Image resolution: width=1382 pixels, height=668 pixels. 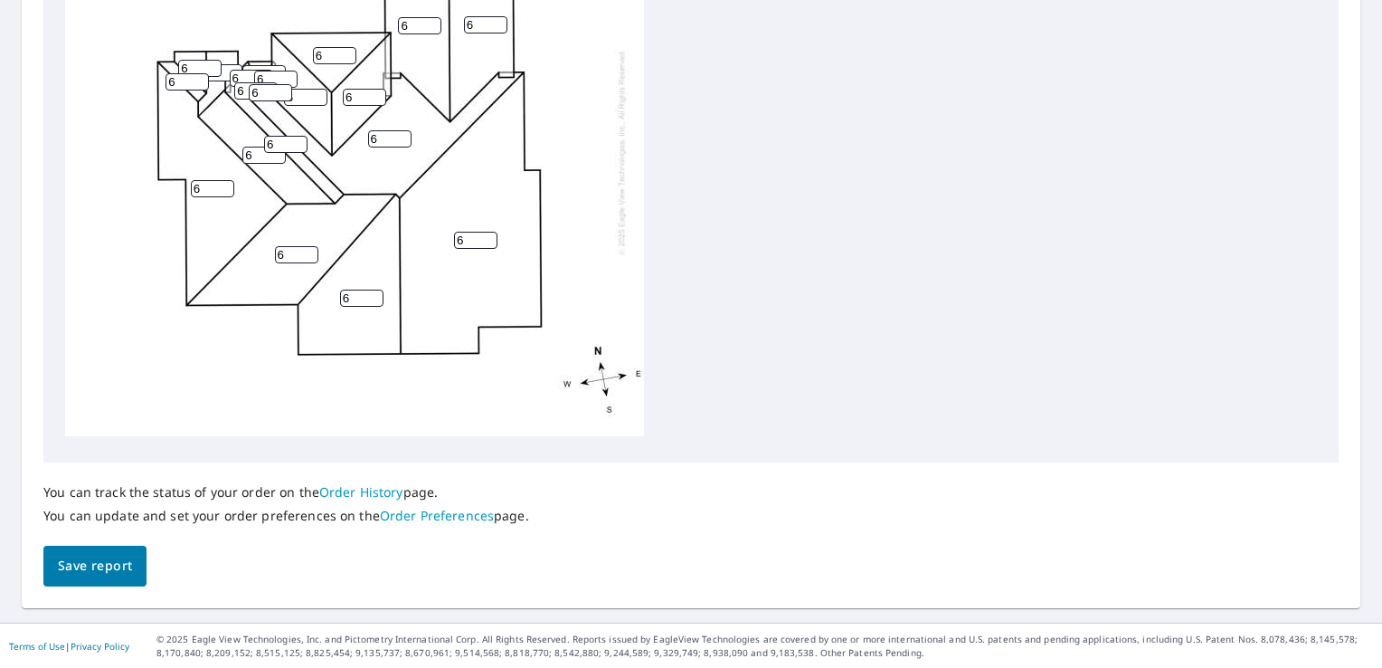 What do you see at coordinates (100, 646) in the screenshot?
I see `a: Privacy Policy` at bounding box center [100, 646].